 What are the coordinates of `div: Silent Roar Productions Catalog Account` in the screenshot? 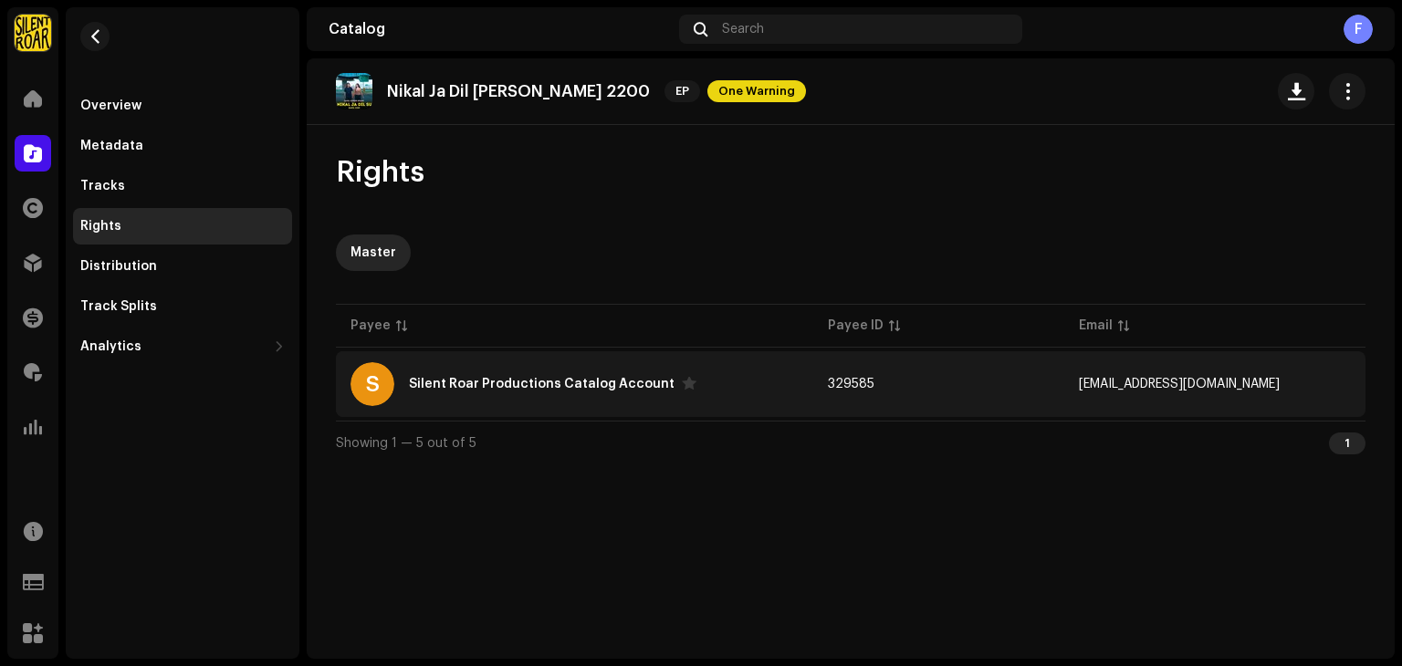 It's located at (541, 384).